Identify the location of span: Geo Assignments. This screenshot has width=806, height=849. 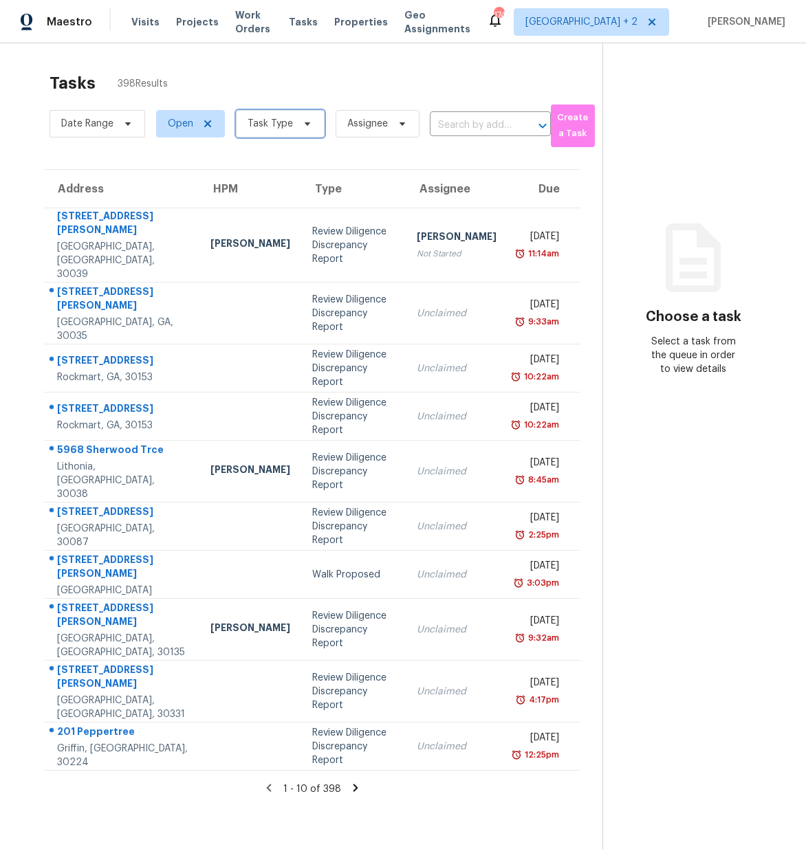
(437, 22).